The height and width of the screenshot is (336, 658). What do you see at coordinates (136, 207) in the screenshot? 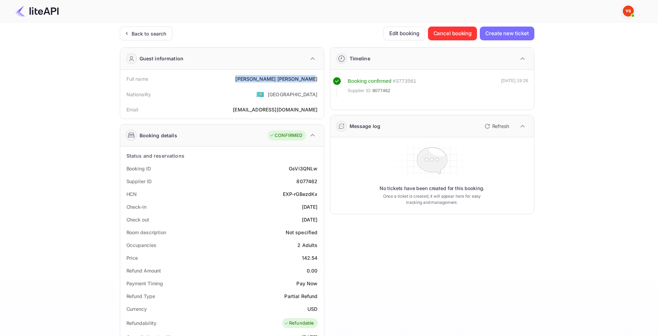
I see `div: Check-in` at bounding box center [136, 207].